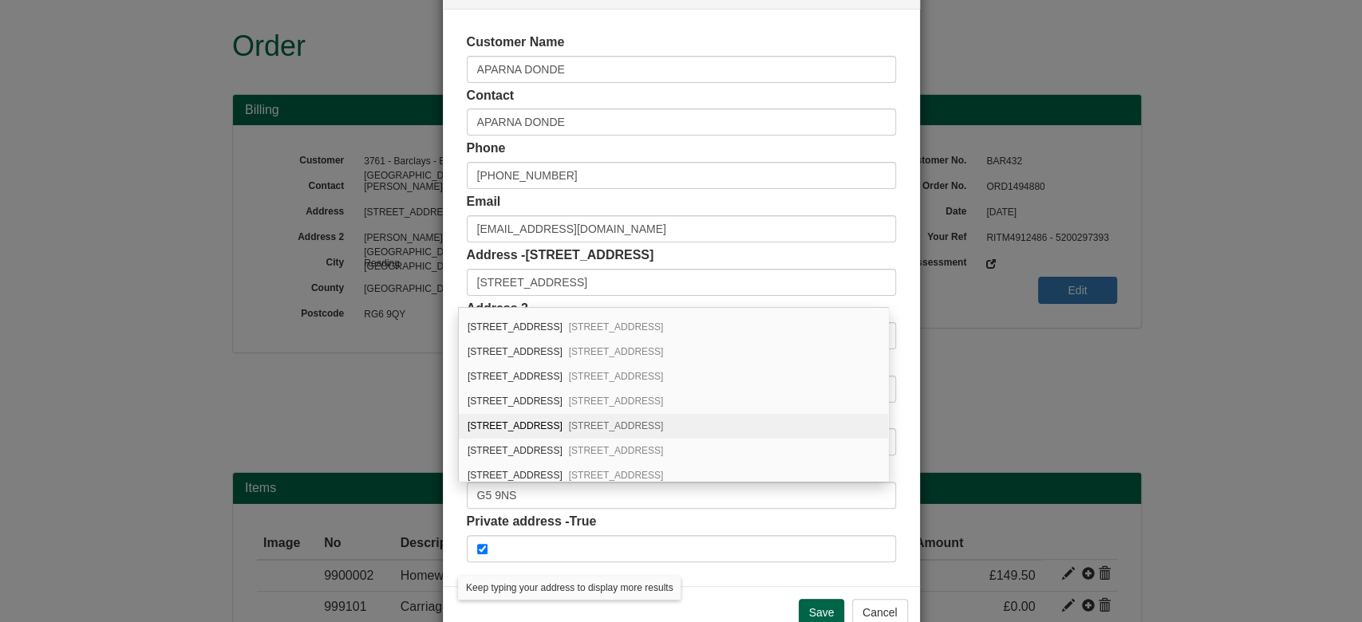 The image size is (1362, 622). I want to click on div: 3/1, 1 Cavendish Place, so click(673, 327).